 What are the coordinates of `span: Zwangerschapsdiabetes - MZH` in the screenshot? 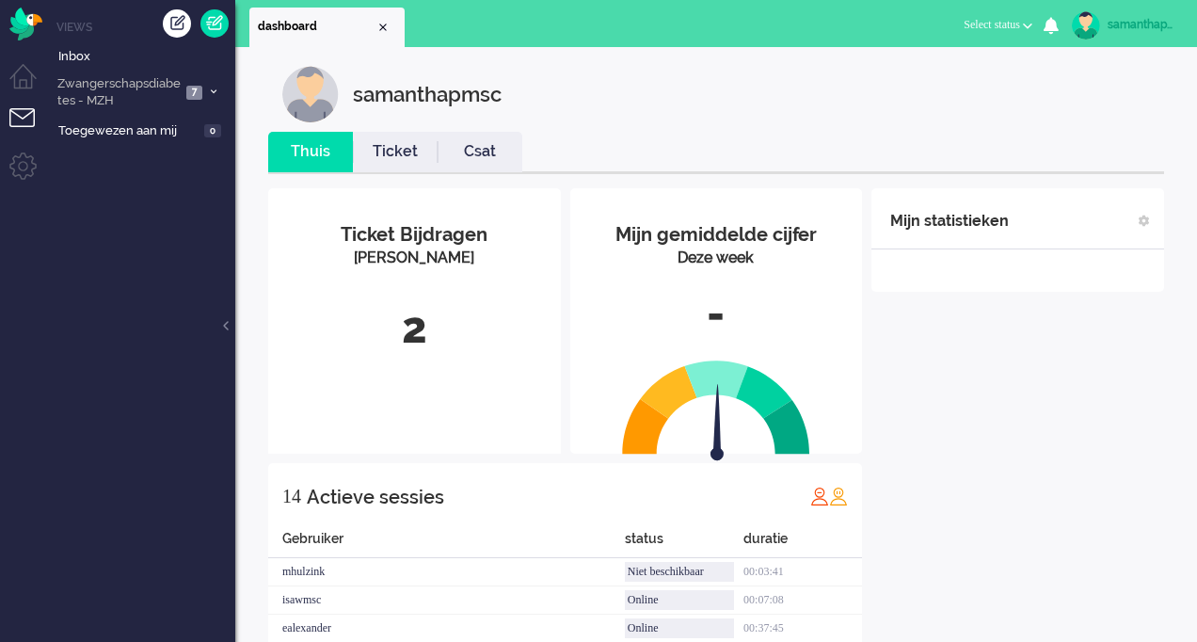 It's located at (118, 92).